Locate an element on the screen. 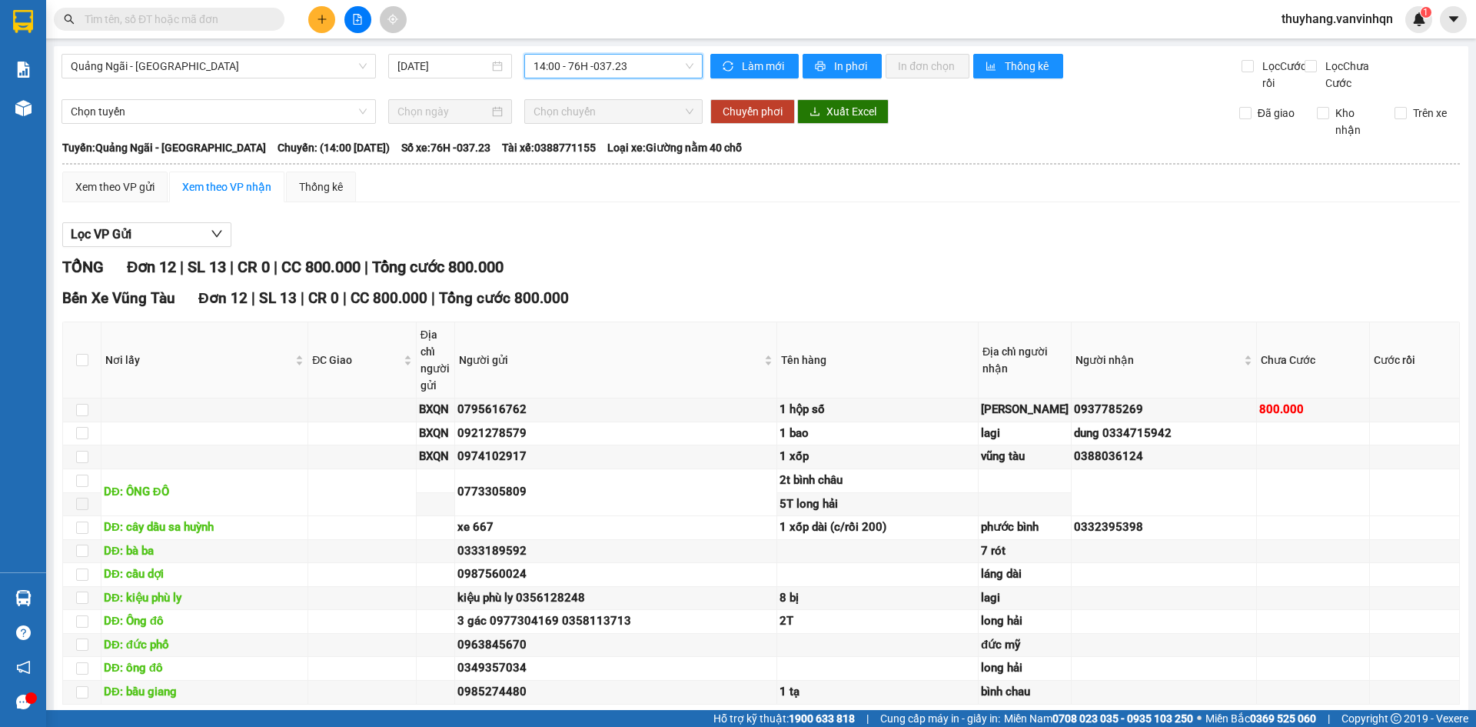  div: 0332395398 is located at coordinates (1164, 527).